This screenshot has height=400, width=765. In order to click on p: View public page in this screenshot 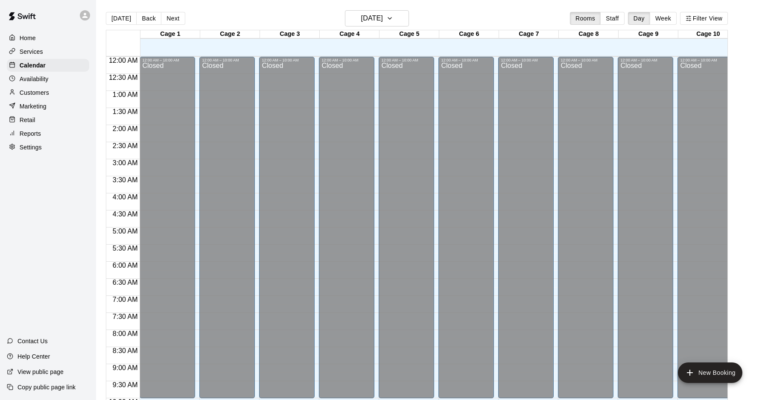, I will do `click(41, 372)`.